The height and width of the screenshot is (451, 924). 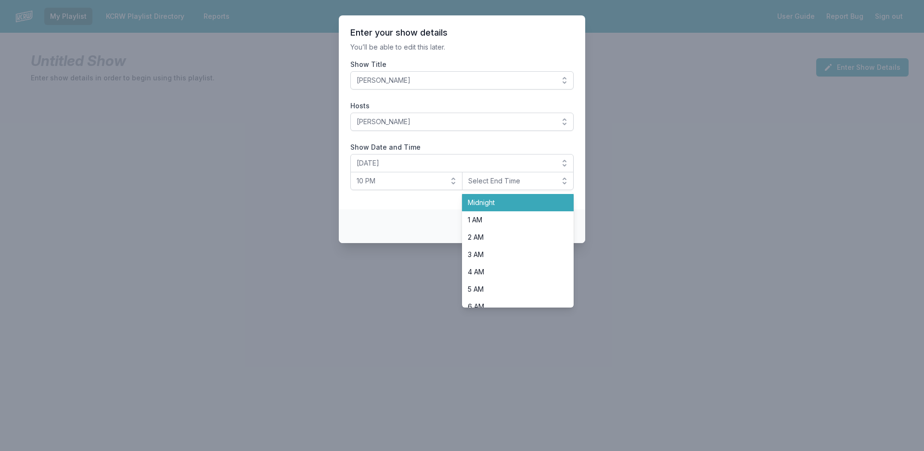 I want to click on label: Show Title, so click(x=462, y=64).